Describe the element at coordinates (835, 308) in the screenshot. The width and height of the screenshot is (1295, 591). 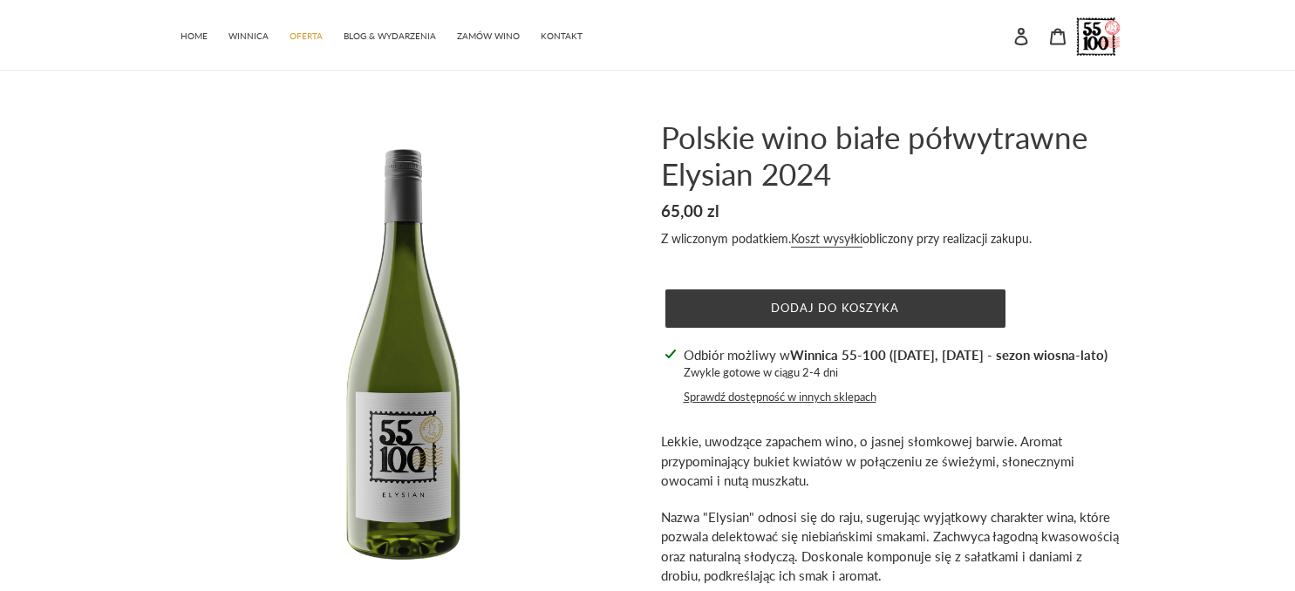
I see `span: Dodaj do koszyka` at that location.